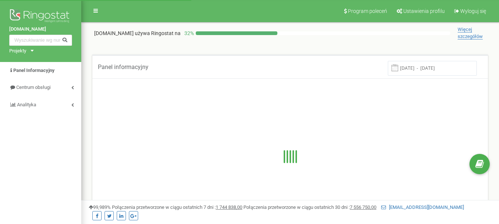 This screenshot has height=224, width=499. Describe the element at coordinates (41, 40) in the screenshot. I see `input: Wyszukiwanie wg numeru` at that location.